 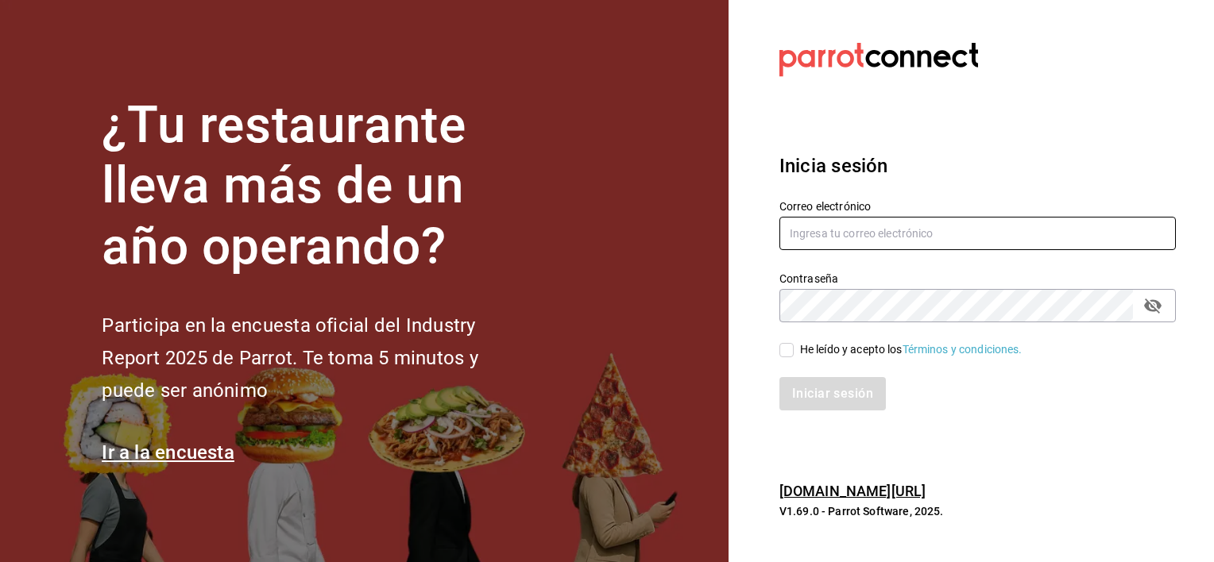 What do you see at coordinates (977, 234) in the screenshot?
I see `input: Ingresa tu correo electrónico` at bounding box center [977, 234].